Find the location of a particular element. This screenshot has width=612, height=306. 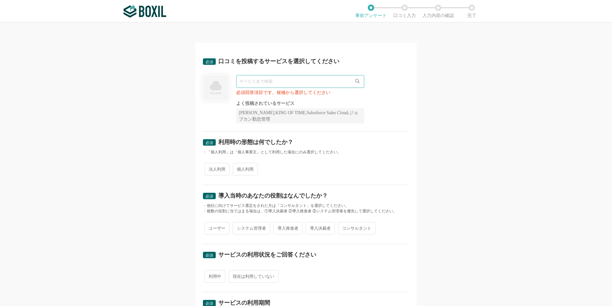

div: 口コミを投稿するサービスを選択してください is located at coordinates (279, 61).